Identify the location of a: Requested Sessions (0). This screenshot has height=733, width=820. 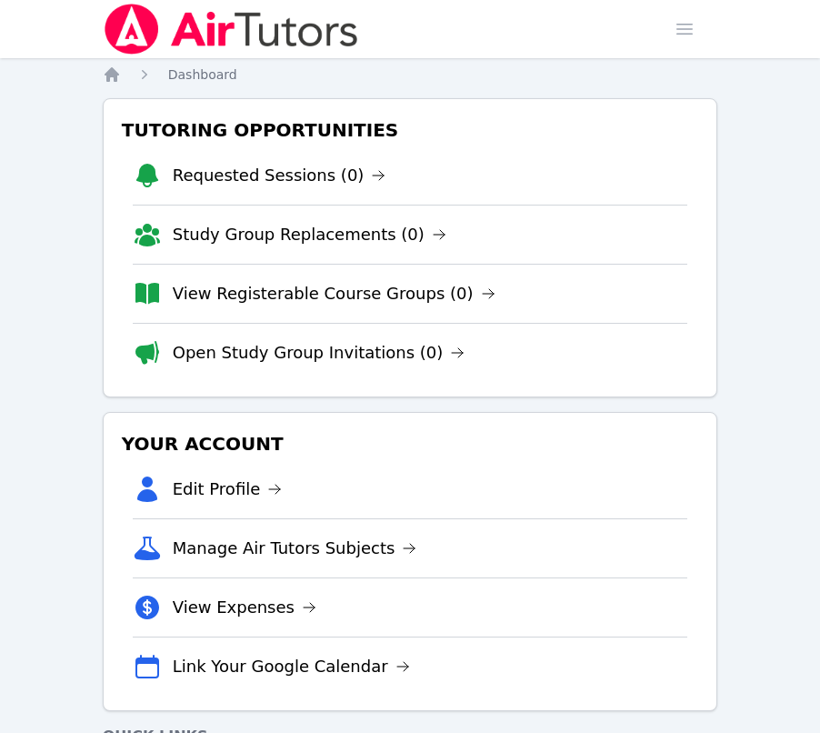
(279, 175).